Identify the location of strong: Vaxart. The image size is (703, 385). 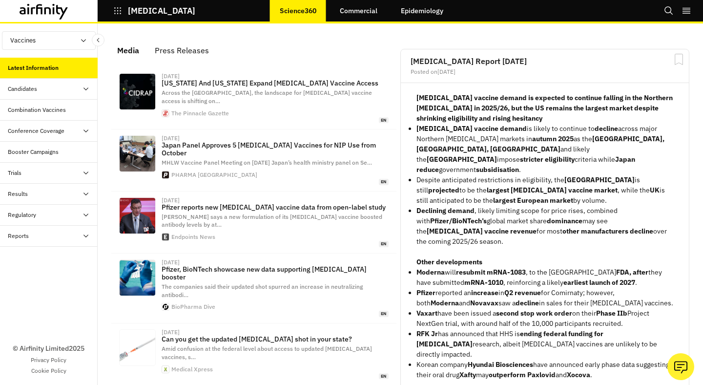
(427, 313).